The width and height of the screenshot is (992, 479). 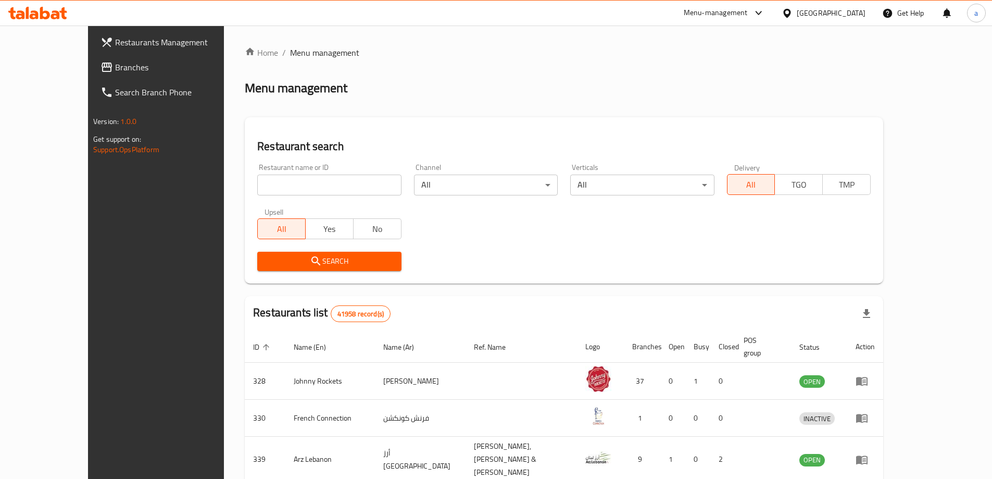 What do you see at coordinates (360, 314) in the screenshot?
I see `span: 41958 record(s)` at bounding box center [360, 314].